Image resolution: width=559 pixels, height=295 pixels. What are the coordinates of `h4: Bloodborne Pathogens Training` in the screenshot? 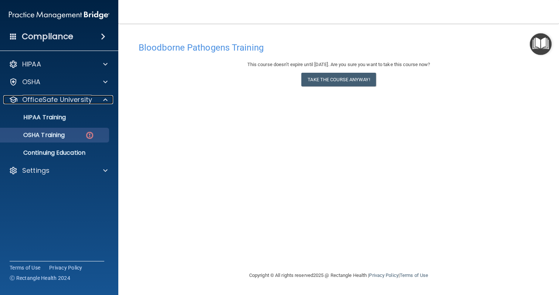 It's located at (339, 48).